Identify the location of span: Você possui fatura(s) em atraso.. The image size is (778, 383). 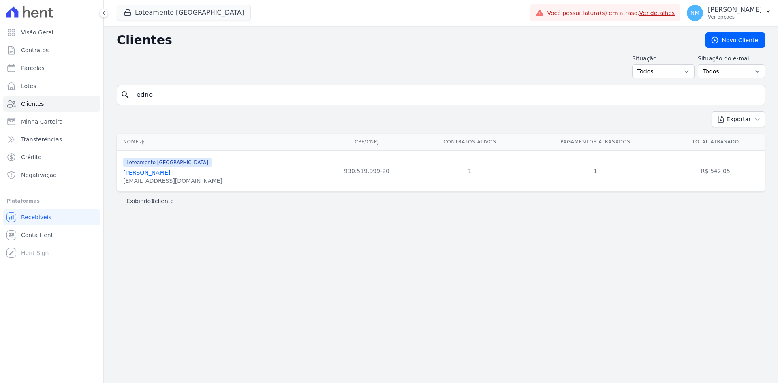
(611, 13).